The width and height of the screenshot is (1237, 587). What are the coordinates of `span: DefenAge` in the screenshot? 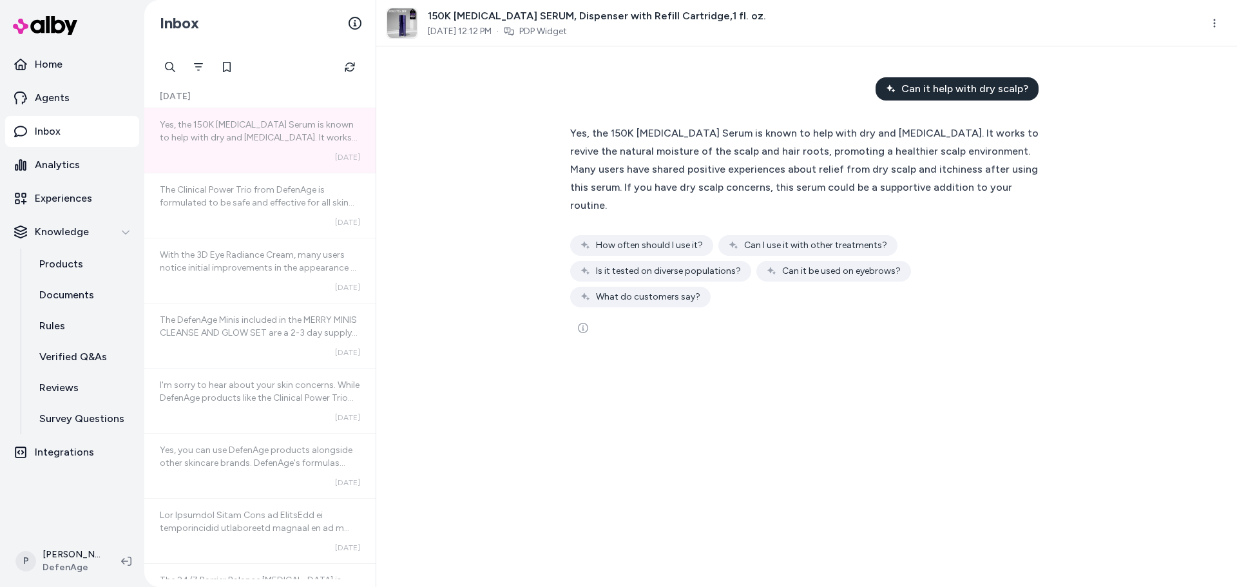 It's located at (72, 568).